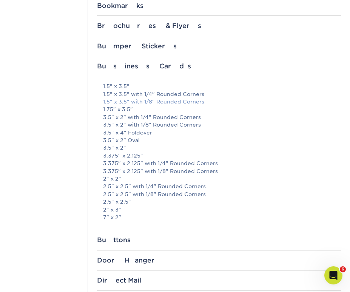  Describe the element at coordinates (154, 194) in the screenshot. I see `a: 2.5" x 2.5" with 1/8" Rounded Corners` at that location.